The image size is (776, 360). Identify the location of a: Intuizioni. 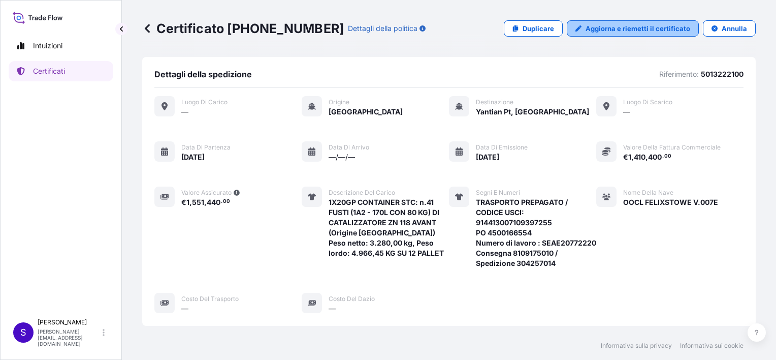
(61, 46).